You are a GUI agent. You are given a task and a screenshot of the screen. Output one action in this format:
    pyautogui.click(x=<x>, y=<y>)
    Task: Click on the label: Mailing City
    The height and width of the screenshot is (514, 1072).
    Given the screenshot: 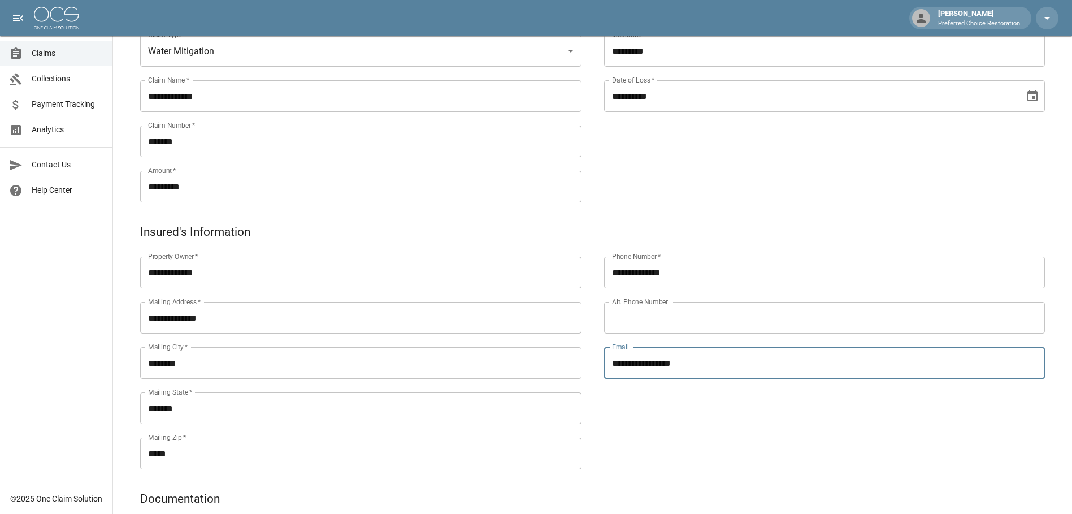 What is the action you would take?
    pyautogui.click(x=168, y=346)
    